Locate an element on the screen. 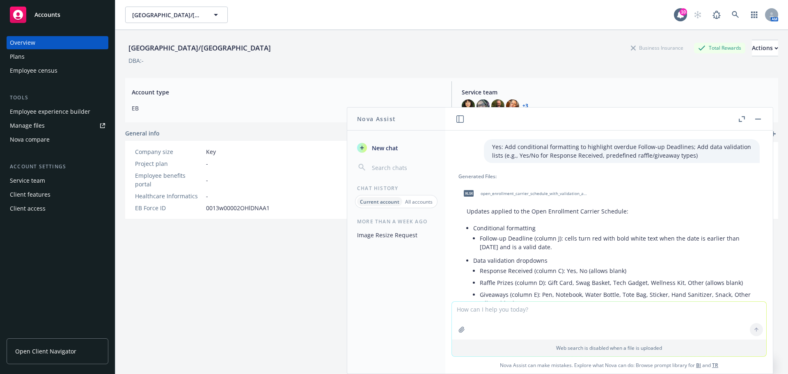  input: Search chats is located at coordinates (403, 168).